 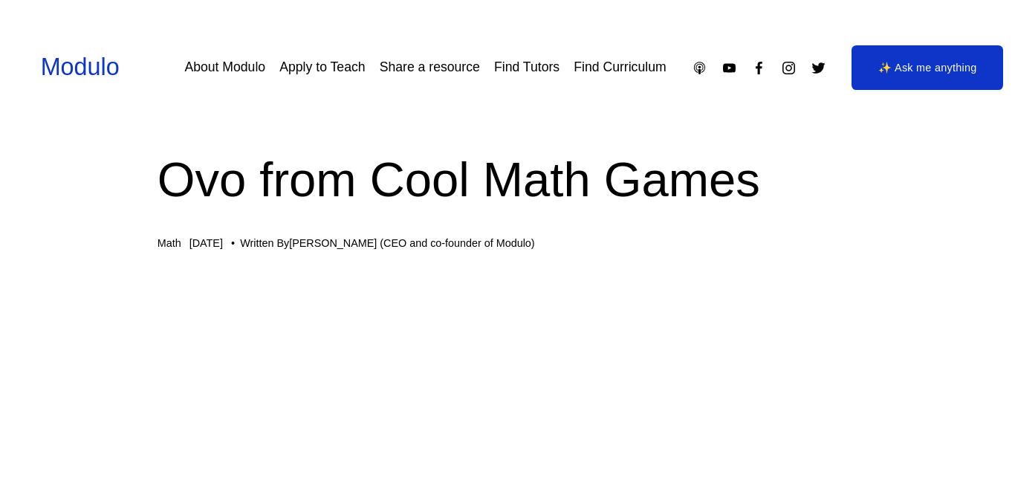 What do you see at coordinates (80, 67) in the screenshot?
I see `a: Modulo` at bounding box center [80, 67].